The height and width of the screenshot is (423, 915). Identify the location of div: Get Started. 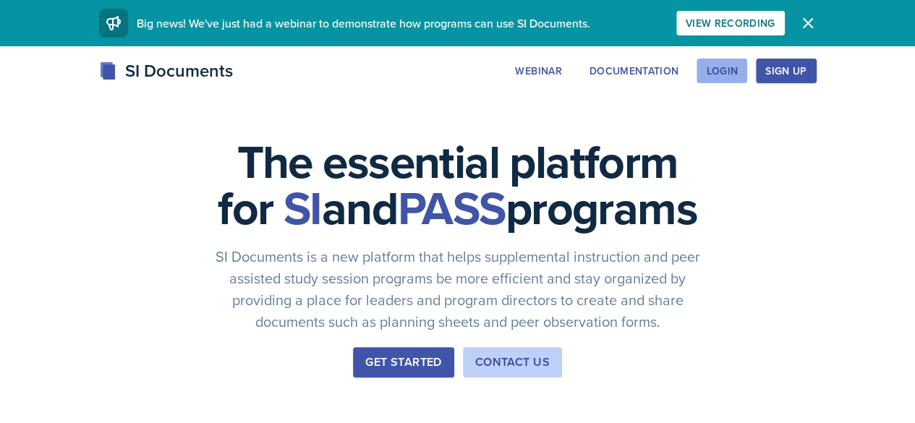
(403, 362).